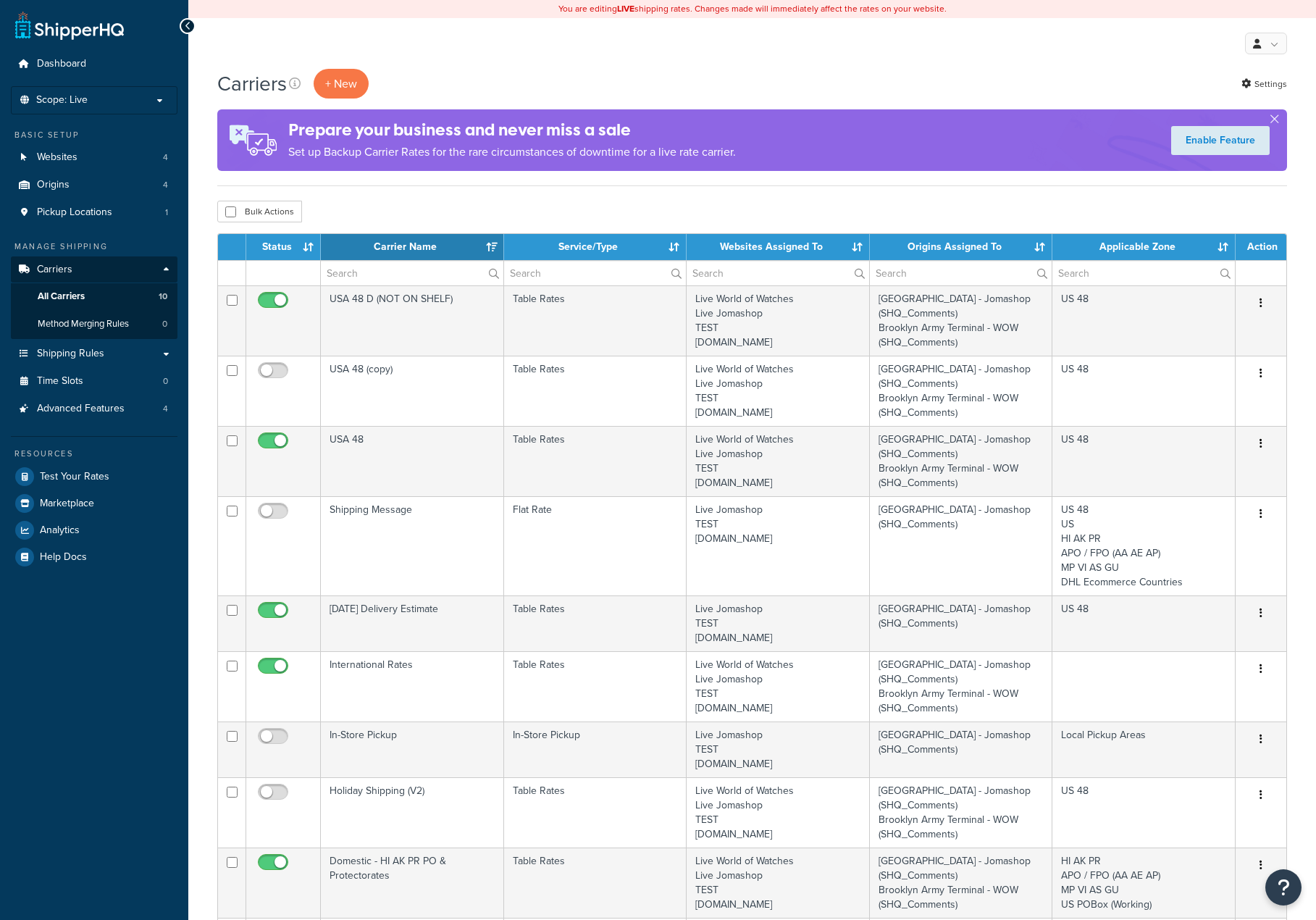  What do you see at coordinates (165, 381) in the screenshot?
I see `span: 0` at bounding box center [165, 381].